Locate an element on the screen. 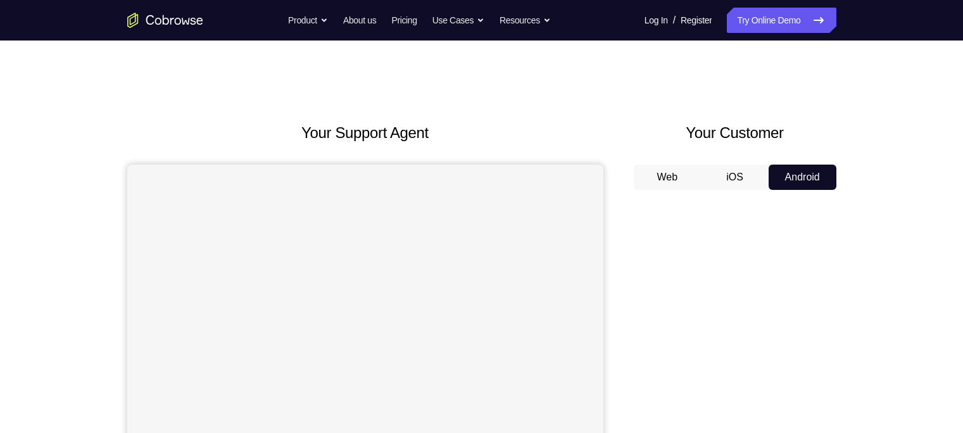  button: iOS is located at coordinates (734, 177).